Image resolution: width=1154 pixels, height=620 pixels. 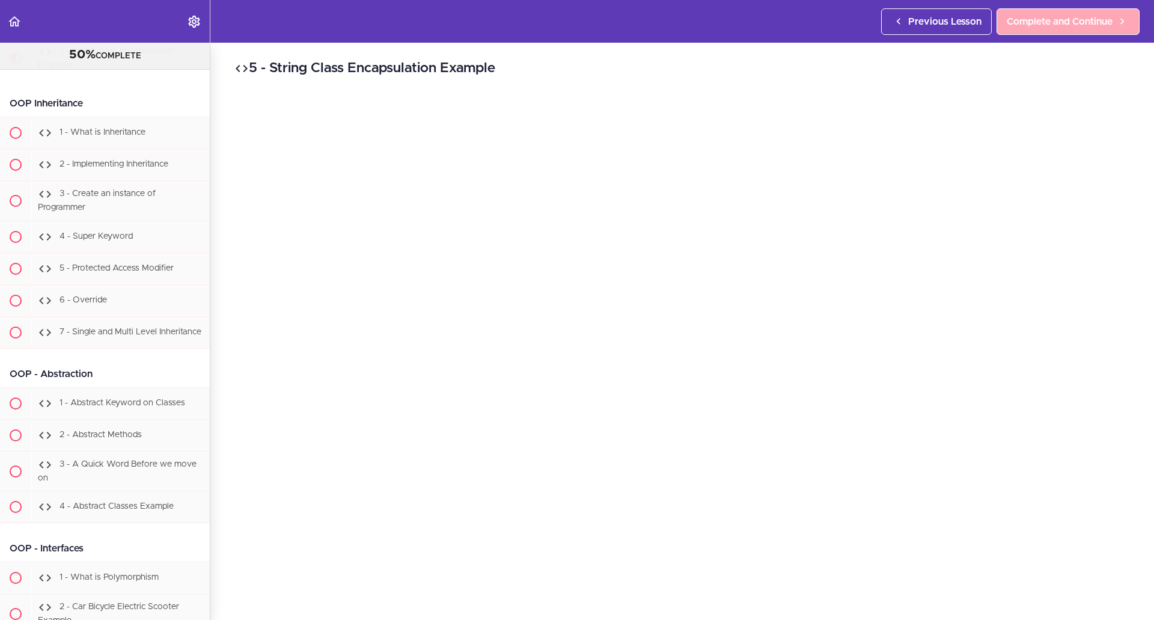 What do you see at coordinates (97, 200) in the screenshot?
I see `span: 3 - Create an instance of Programmer` at bounding box center [97, 200].